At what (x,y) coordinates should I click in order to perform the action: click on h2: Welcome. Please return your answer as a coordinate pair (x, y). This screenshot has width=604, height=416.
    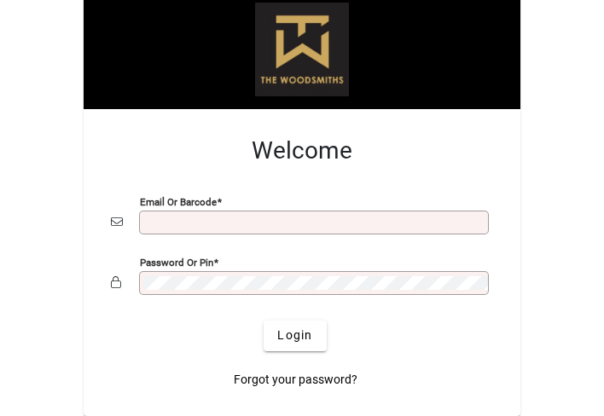
    Looking at the image, I should click on (302, 151).